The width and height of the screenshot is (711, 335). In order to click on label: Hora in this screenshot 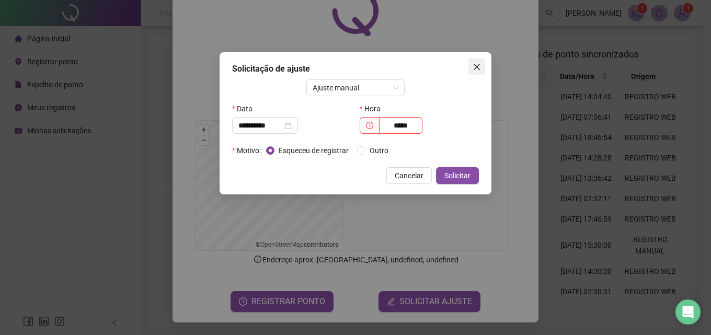, I will do `click(373, 109)`.